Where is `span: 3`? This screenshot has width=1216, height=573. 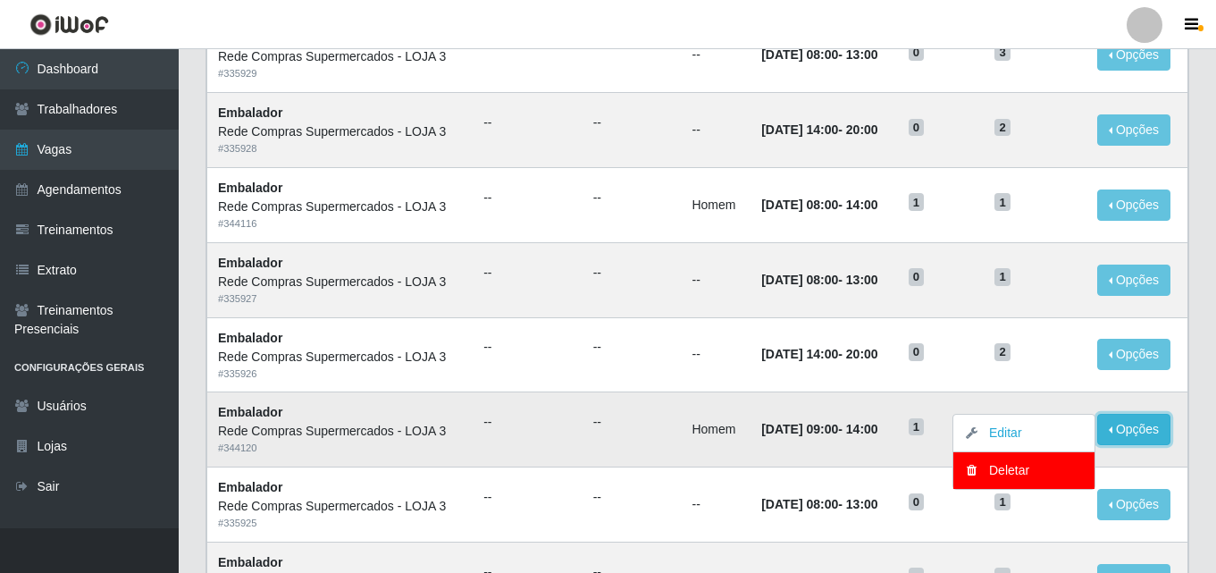 span: 3 is located at coordinates (1003, 53).